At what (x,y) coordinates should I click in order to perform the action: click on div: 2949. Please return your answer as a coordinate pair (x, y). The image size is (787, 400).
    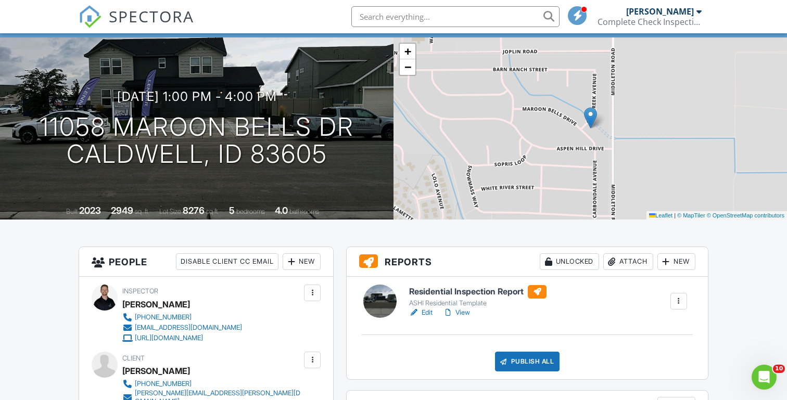
    Looking at the image, I should click on (122, 210).